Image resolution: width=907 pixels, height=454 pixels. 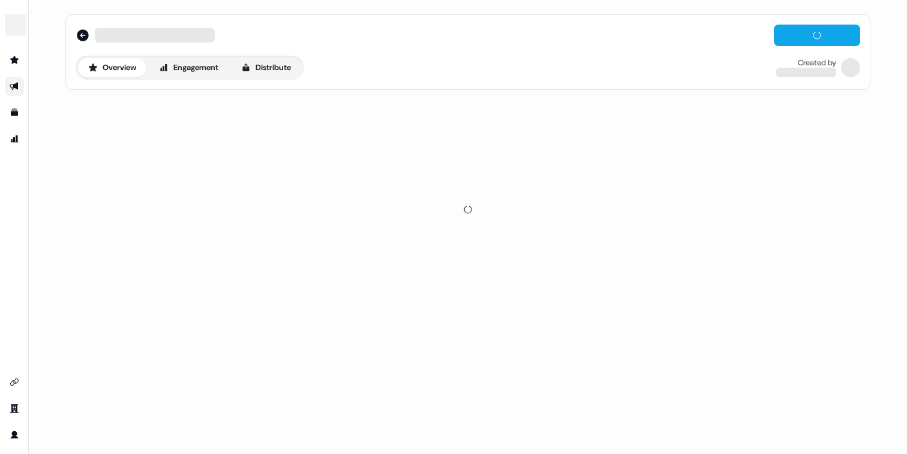 What do you see at coordinates (14, 383) in the screenshot?
I see `a: Go to integrations` at bounding box center [14, 383].